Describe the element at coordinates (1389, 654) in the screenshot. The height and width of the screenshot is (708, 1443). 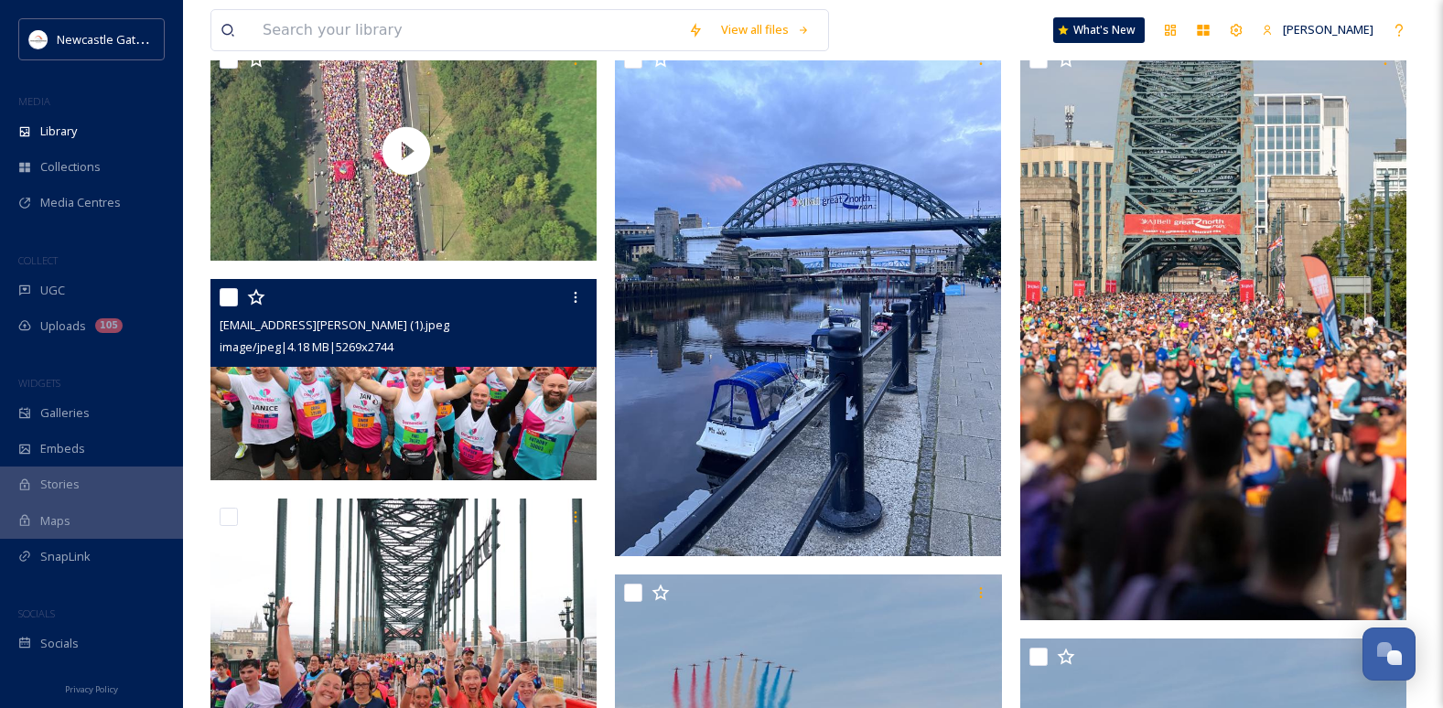
I see `button: Open Chat` at that location.